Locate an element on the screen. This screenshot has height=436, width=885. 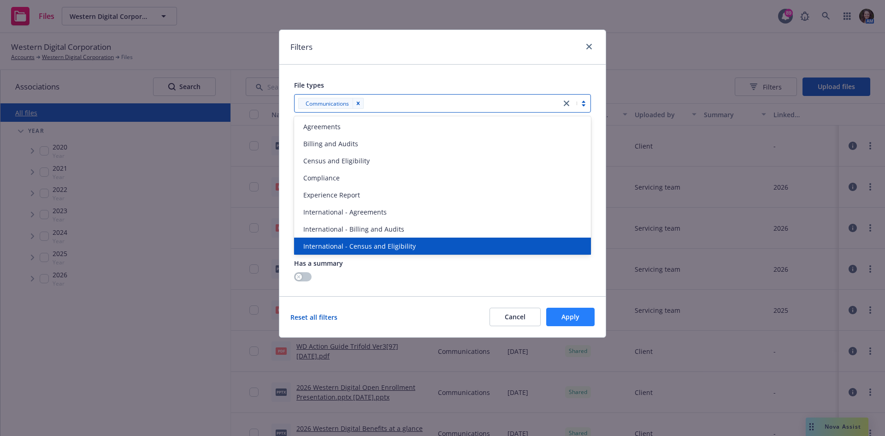
span: Has a summary is located at coordinates (319, 263).